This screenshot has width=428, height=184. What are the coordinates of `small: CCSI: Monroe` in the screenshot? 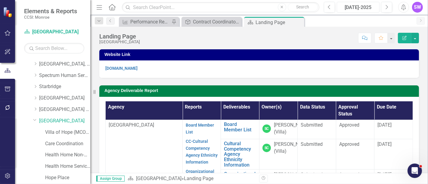 It's located at (51, 17).